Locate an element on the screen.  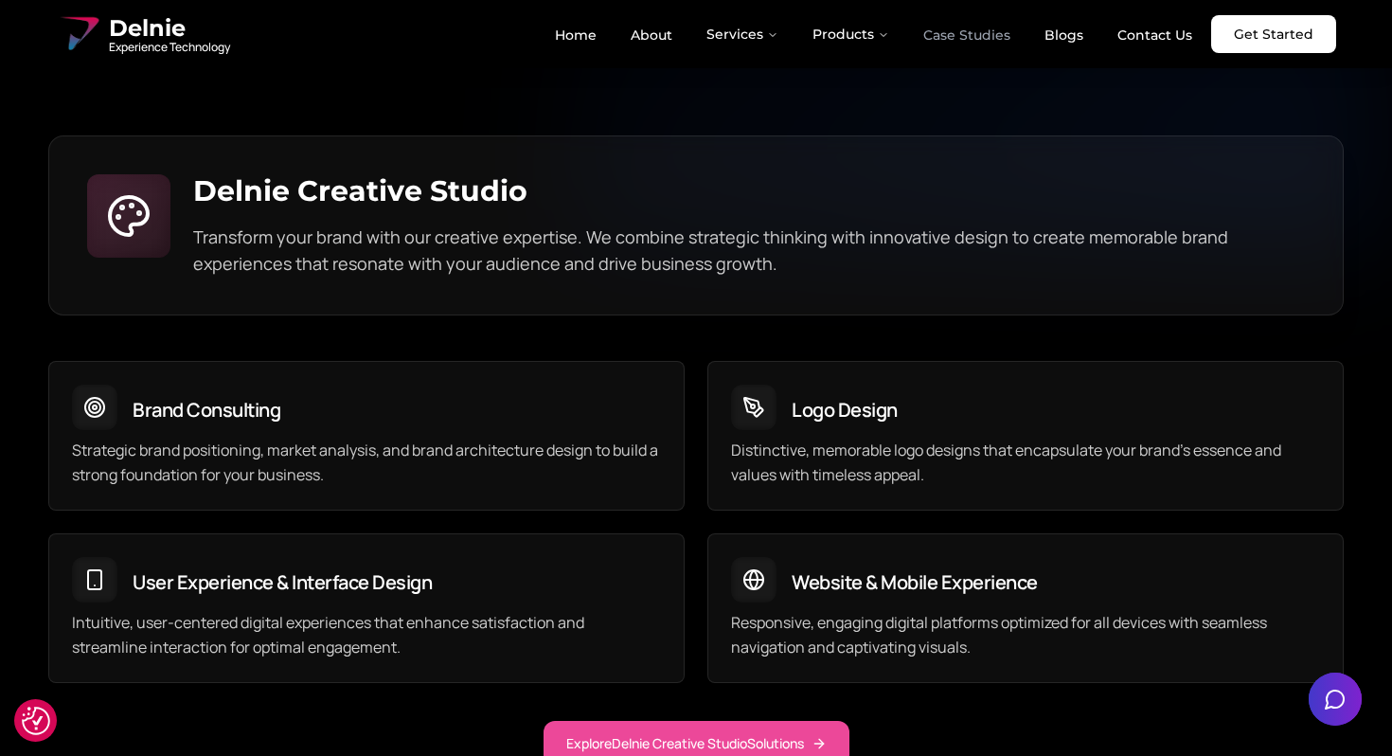
a: Home is located at coordinates (576, 35).